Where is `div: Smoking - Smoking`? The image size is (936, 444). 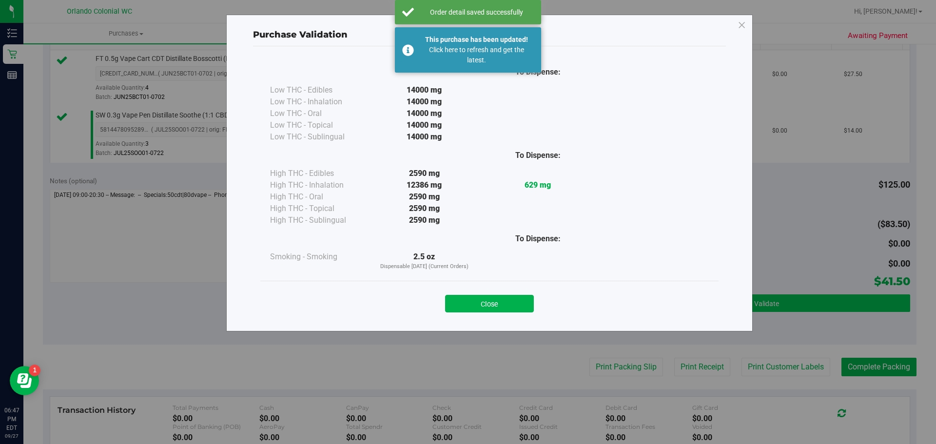
div: Smoking - Smoking is located at coordinates (319, 257).